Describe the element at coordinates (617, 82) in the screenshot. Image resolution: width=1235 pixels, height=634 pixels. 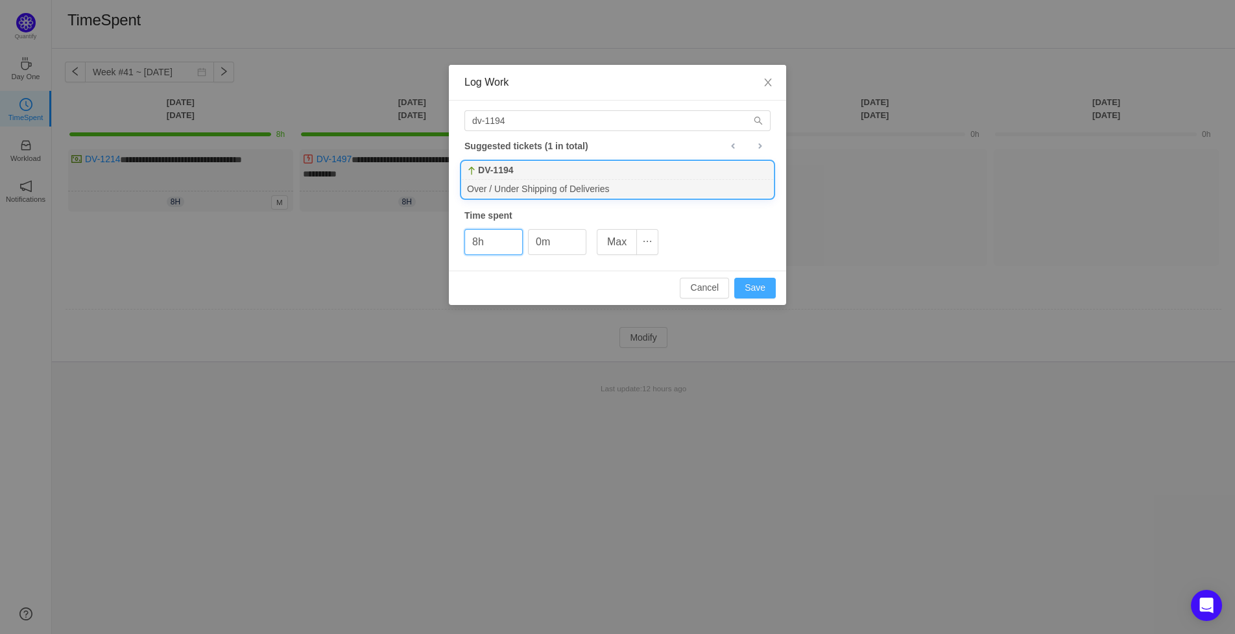
I see `div: Log Work` at that location.